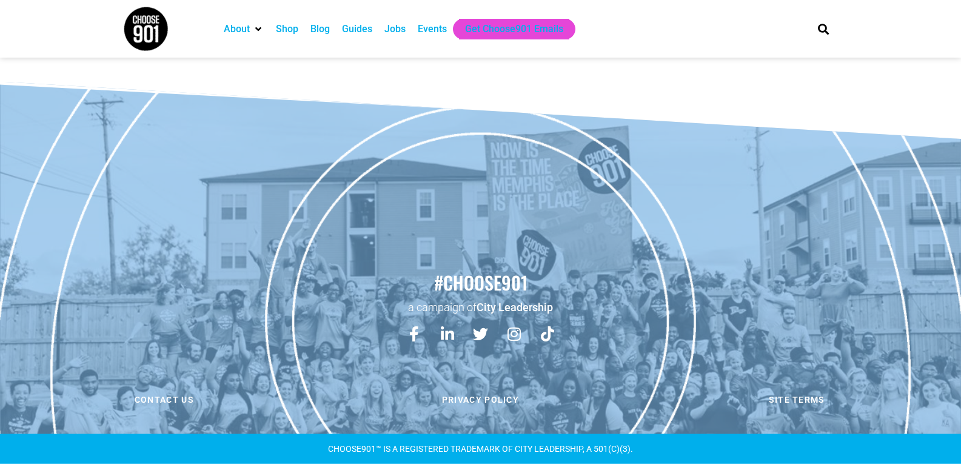 This screenshot has height=464, width=961. What do you see at coordinates (480, 400) in the screenshot?
I see `span: Privacy Policy` at bounding box center [480, 400].